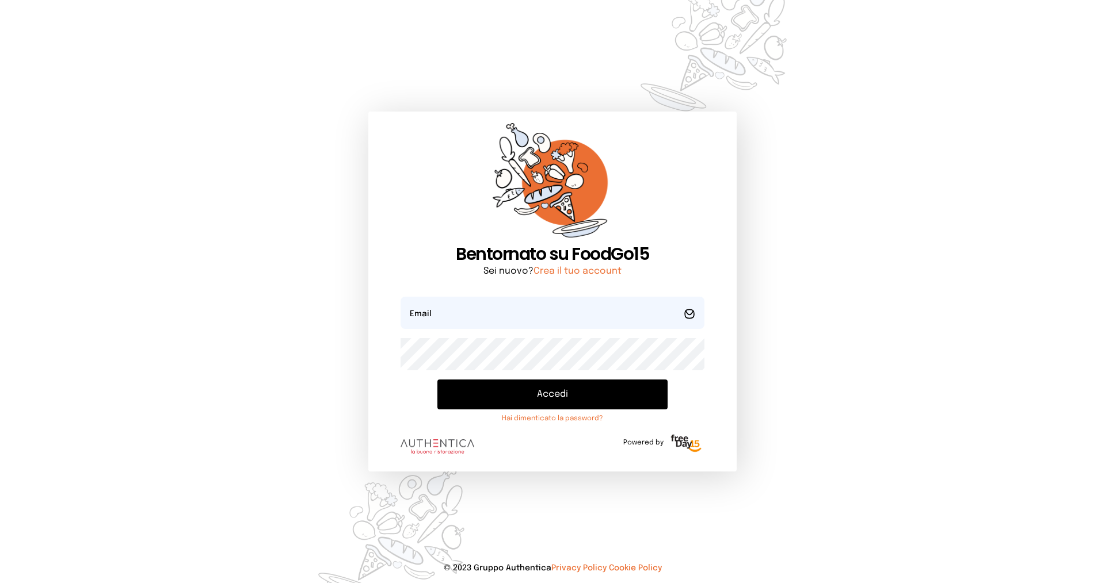 This screenshot has height=583, width=1105. I want to click on a: Cookie Policy, so click(635, 568).